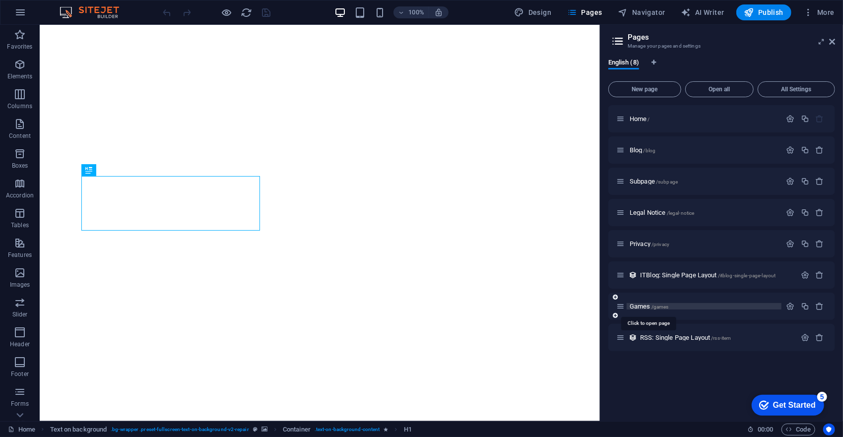 Image resolution: width=843 pixels, height=437 pixels. What do you see at coordinates (721, 338) in the screenshot?
I see `span: /rss-item` at bounding box center [721, 338].